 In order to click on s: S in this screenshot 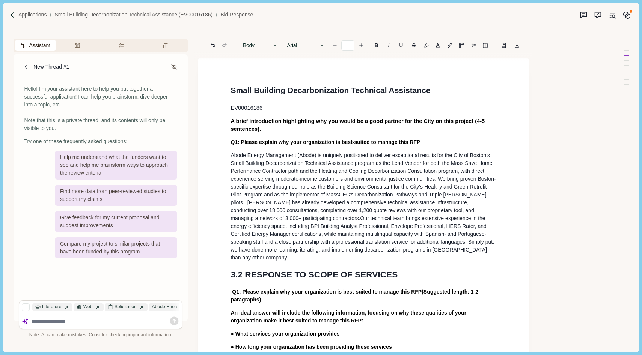, I will do `click(413, 45)`.